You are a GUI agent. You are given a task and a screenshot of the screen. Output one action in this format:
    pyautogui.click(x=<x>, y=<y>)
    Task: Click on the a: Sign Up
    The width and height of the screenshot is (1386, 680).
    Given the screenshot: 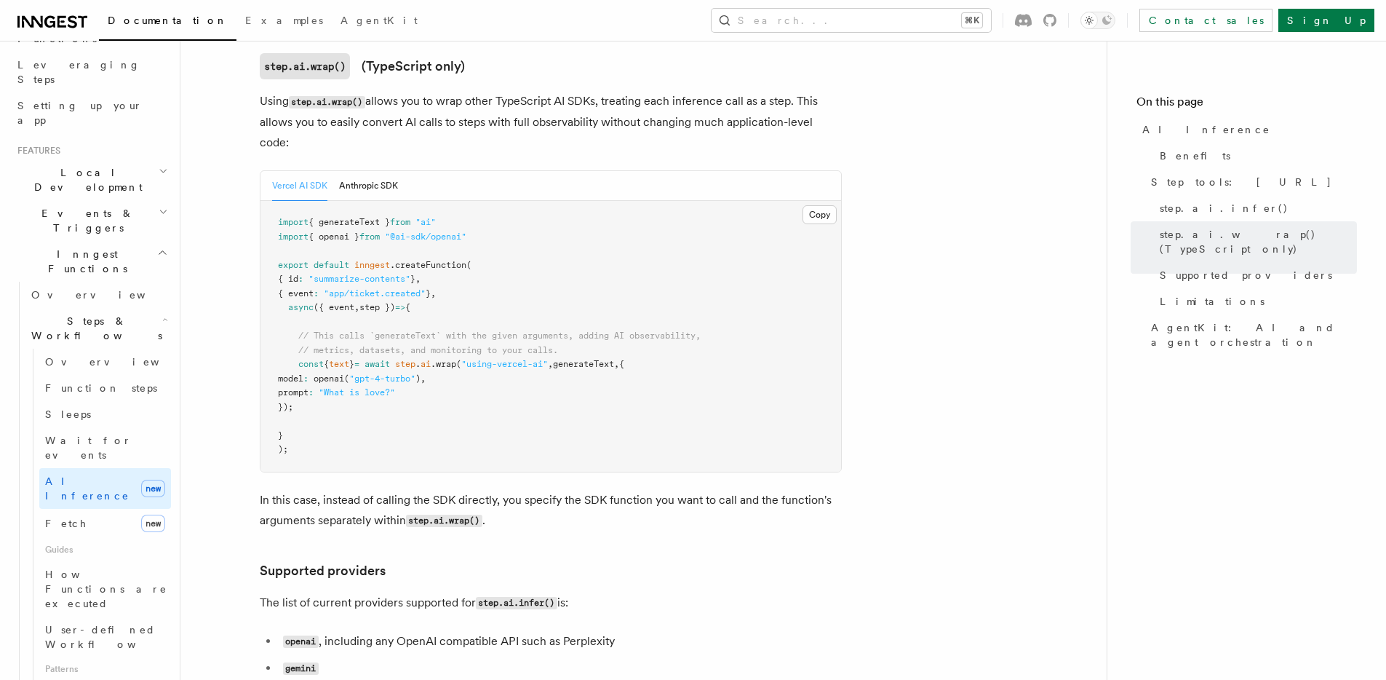 What is the action you would take?
    pyautogui.click(x=1326, y=20)
    